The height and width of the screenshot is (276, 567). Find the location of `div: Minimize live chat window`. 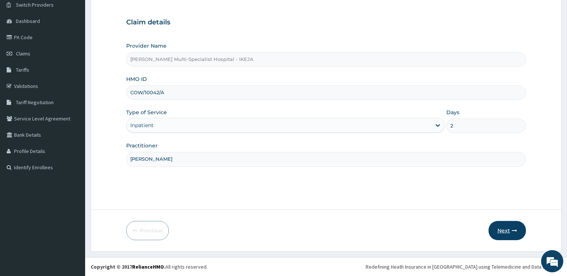

div: Minimize live chat window is located at coordinates (130, 13).